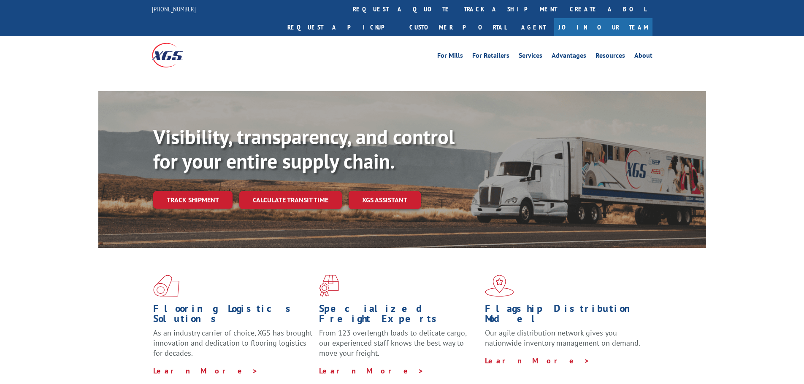  Describe the element at coordinates (643, 57) in the screenshot. I see `a: About` at that location.